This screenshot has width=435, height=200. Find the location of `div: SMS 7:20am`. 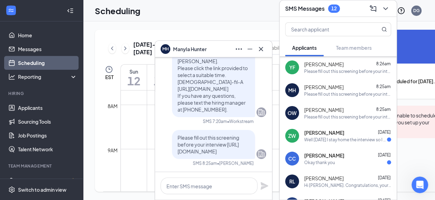

div: SMS 7:20am is located at coordinates (215, 121).